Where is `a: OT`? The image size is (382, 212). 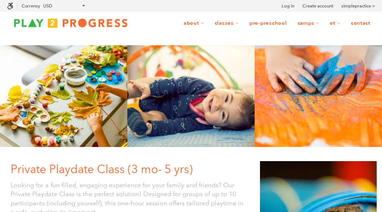 a: OT is located at coordinates (335, 23).